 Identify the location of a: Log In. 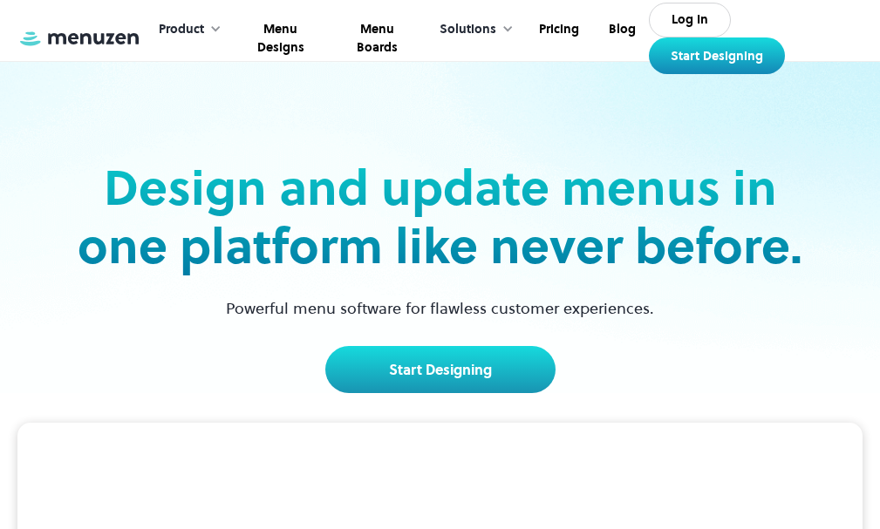
(690, 20).